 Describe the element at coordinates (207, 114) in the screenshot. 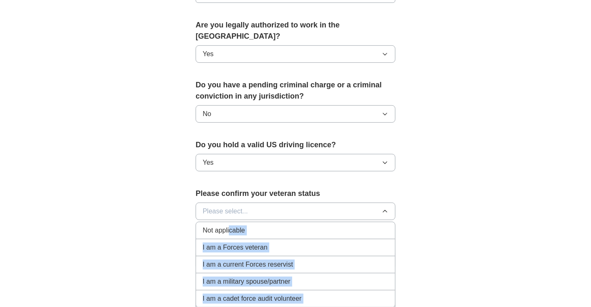

I see `span: No` at that location.